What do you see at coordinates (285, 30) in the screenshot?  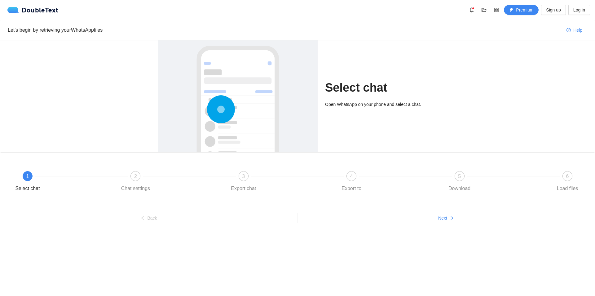 I see `div: Let's begin by retrieving your WhatsApp files` at bounding box center [285, 30].